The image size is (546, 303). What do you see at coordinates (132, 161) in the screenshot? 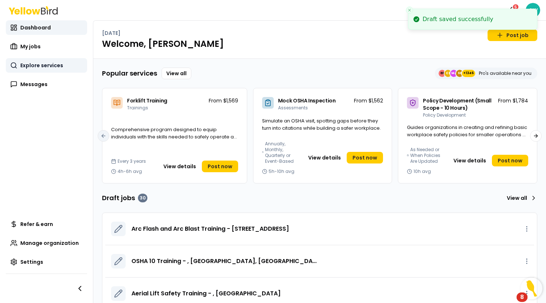
I see `span: Every 3 years` at bounding box center [132, 161].